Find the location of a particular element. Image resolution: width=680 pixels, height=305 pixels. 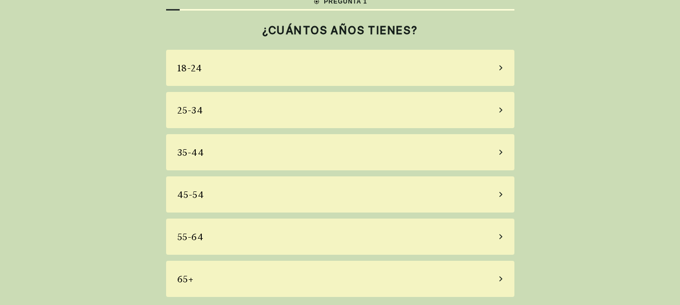

div: 45-54 is located at coordinates (191, 195).